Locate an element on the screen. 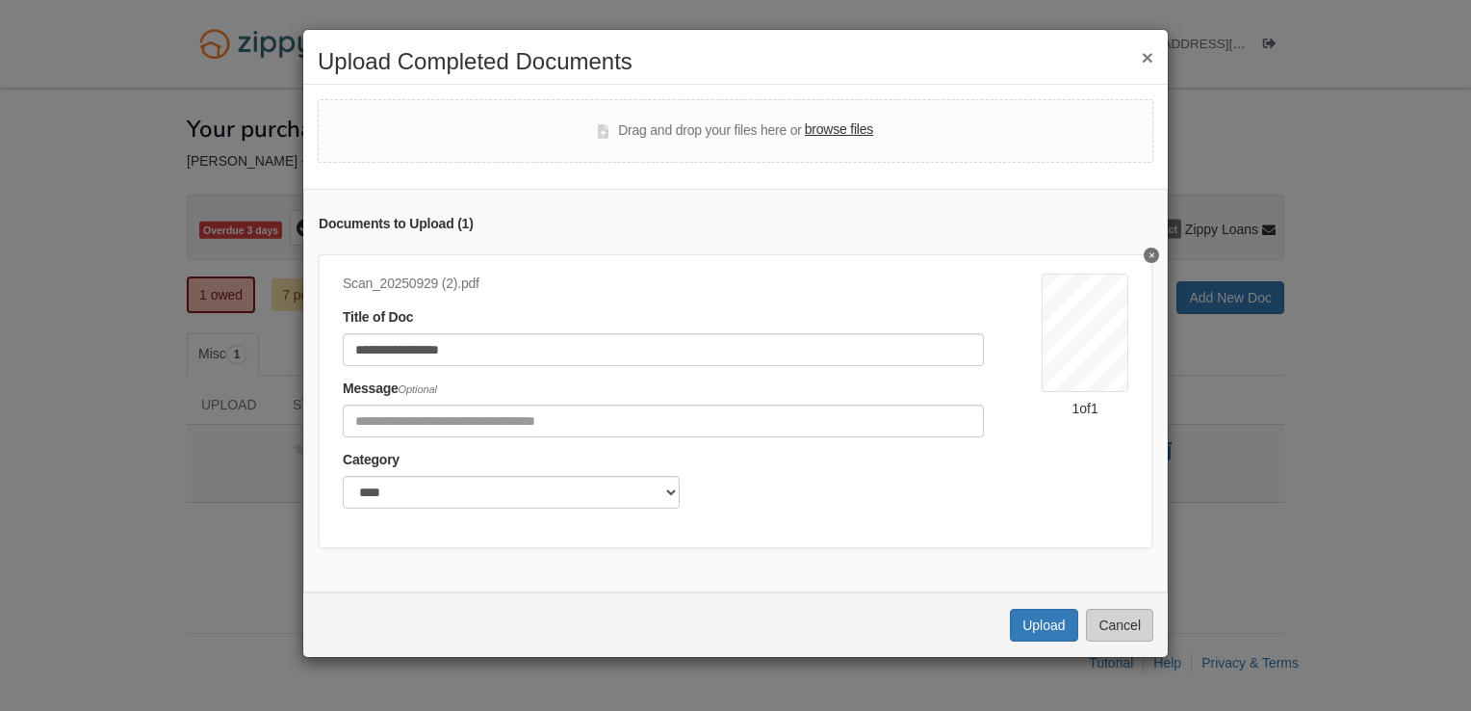 This screenshot has width=1471, height=711. input: Include any comments on this document is located at coordinates (663, 421).